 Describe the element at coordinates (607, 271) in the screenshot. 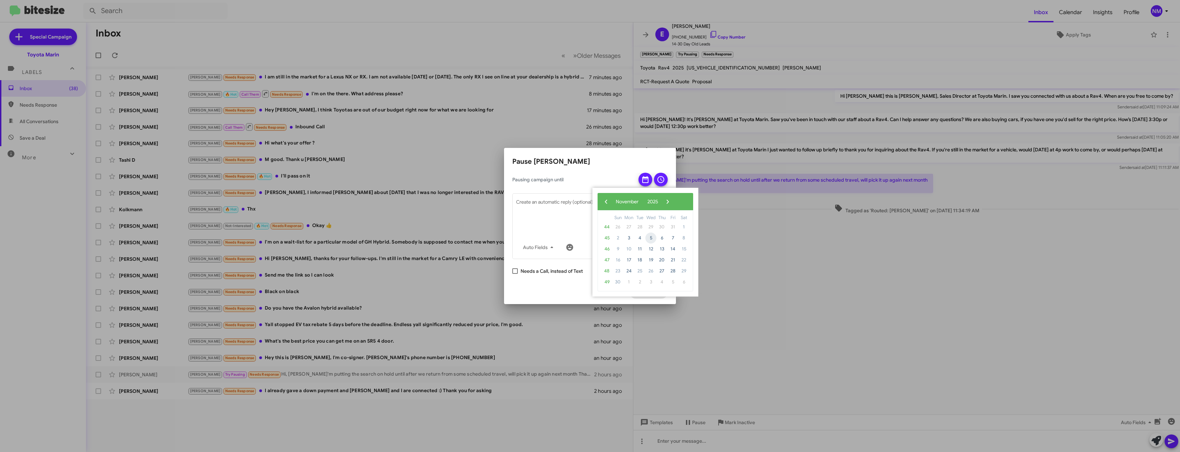

I see `span: 48` at that location.